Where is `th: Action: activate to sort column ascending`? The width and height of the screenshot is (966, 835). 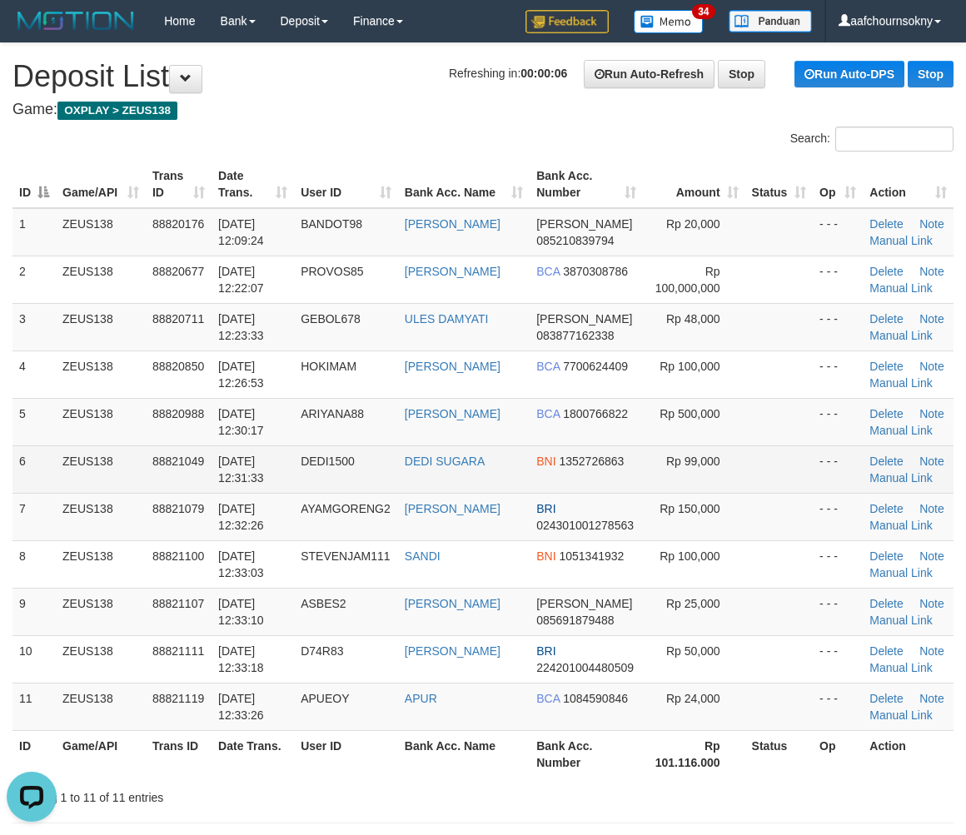
th: Action: activate to sort column ascending is located at coordinates (908, 184).